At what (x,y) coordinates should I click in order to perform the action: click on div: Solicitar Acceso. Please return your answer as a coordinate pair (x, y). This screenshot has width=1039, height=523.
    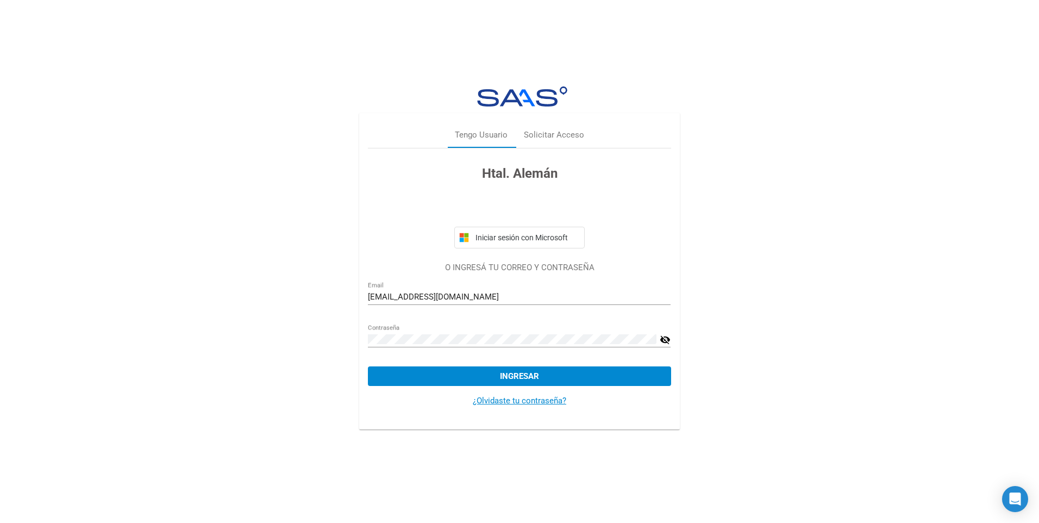
    Looking at the image, I should click on (554, 135).